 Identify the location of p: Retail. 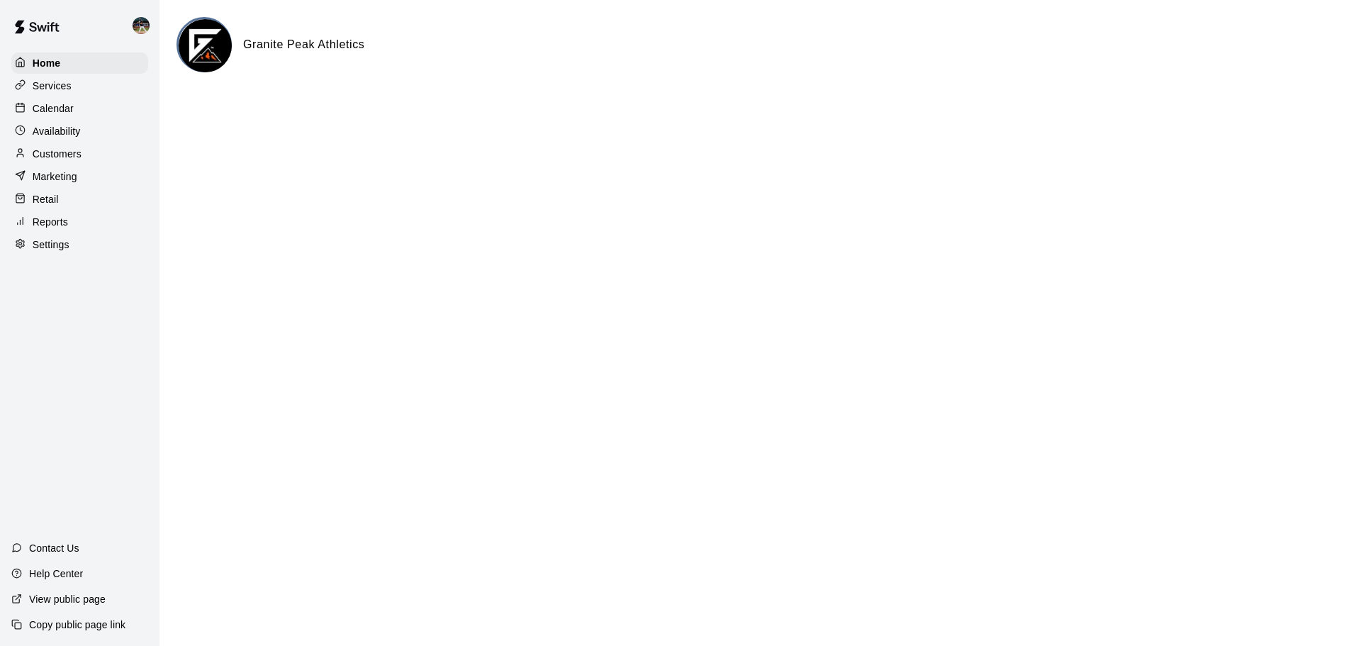
(45, 199).